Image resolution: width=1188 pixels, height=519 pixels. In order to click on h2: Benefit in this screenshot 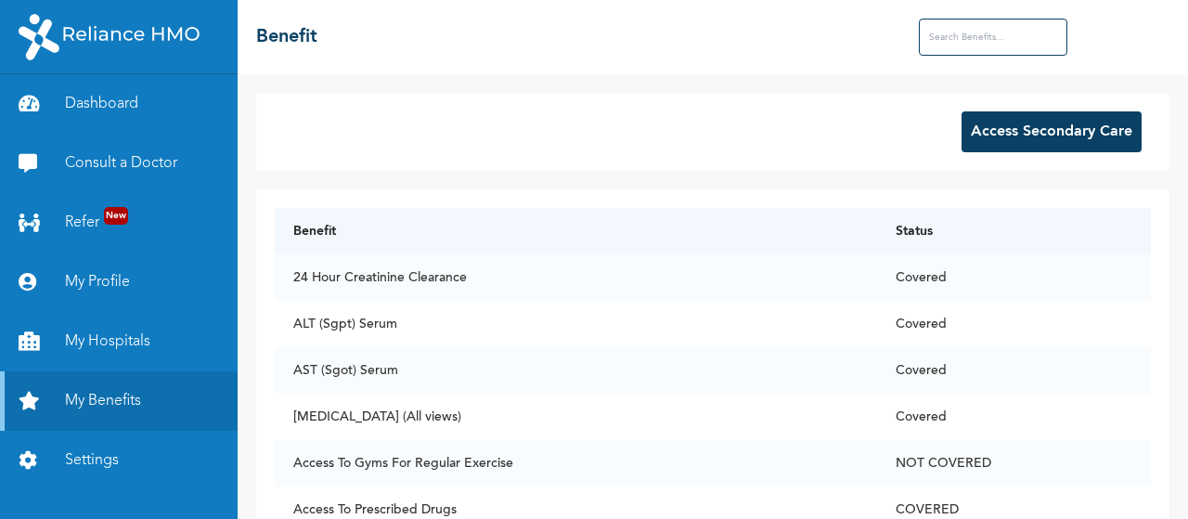, I will do `click(287, 37)`.